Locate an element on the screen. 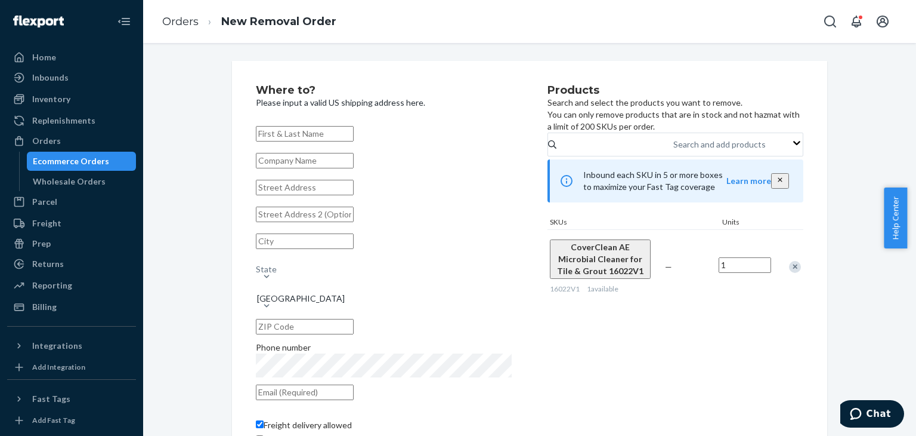 This screenshot has height=436, width=916. button: Open Search Box is located at coordinates (830, 21).